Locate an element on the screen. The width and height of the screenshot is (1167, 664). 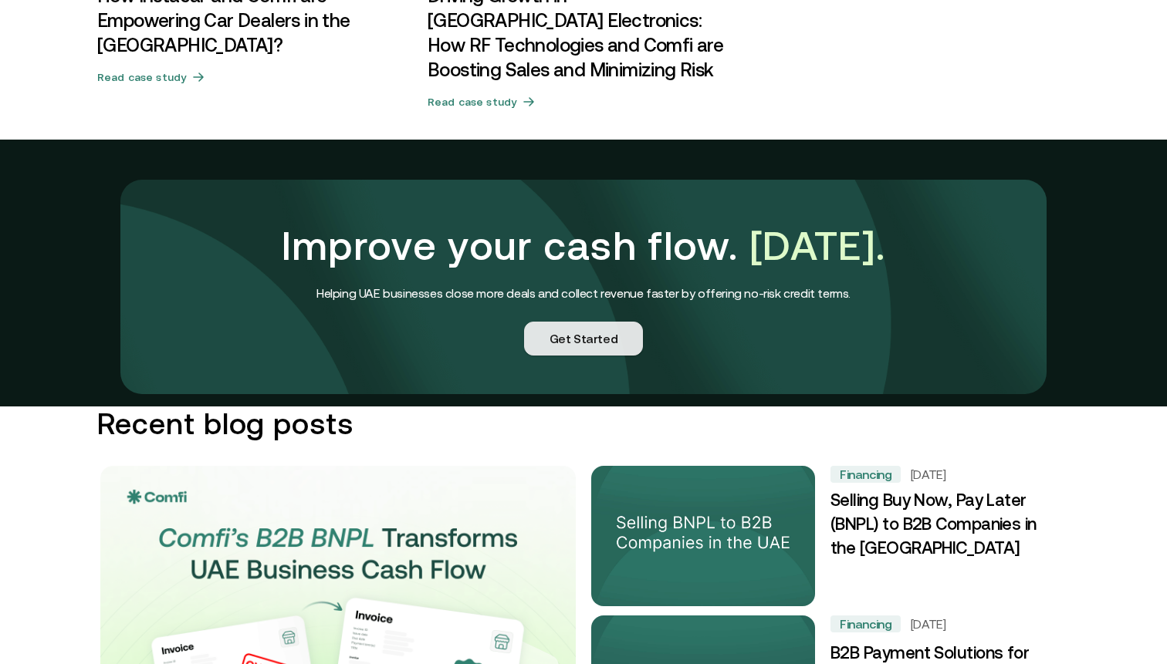
h1: Improve your cash flow. is located at coordinates (583, 246).